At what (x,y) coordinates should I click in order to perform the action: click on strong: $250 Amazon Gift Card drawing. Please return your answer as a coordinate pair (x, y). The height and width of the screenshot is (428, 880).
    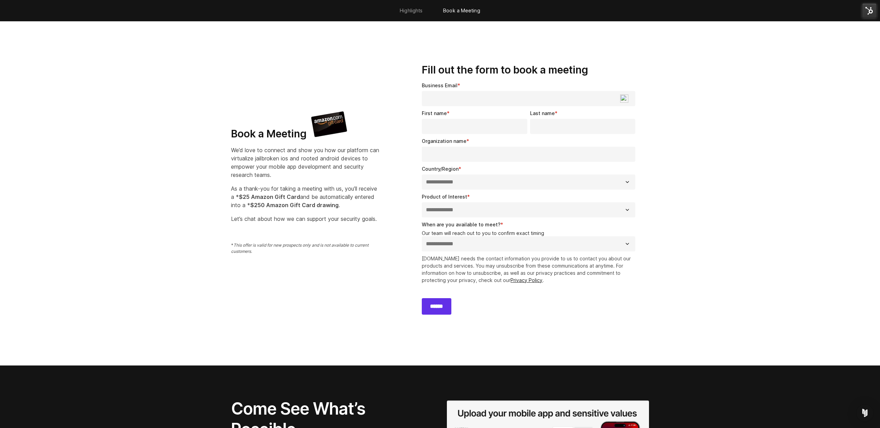
    Looking at the image, I should click on (294, 205).